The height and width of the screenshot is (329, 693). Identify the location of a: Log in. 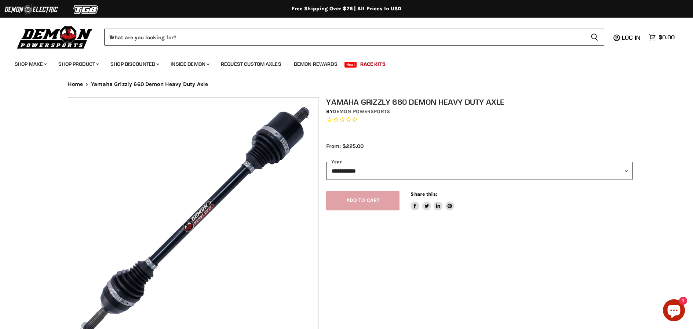
(632, 37).